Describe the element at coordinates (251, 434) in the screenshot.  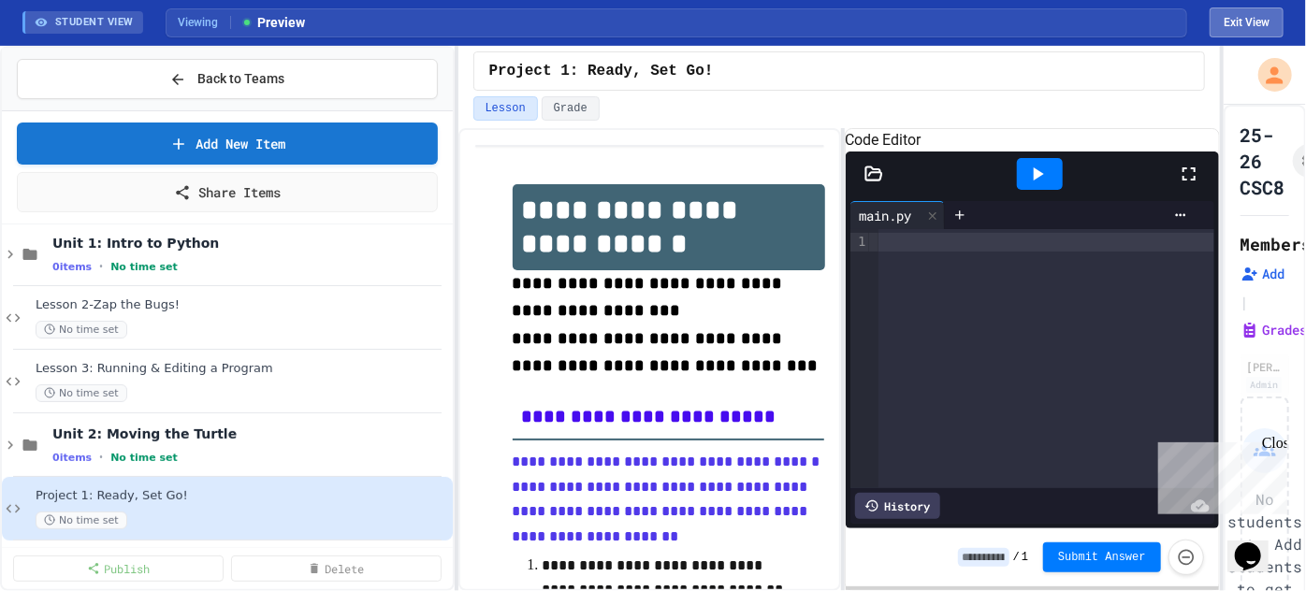
I see `span: Unit 2: Moving the Turtle` at that location.